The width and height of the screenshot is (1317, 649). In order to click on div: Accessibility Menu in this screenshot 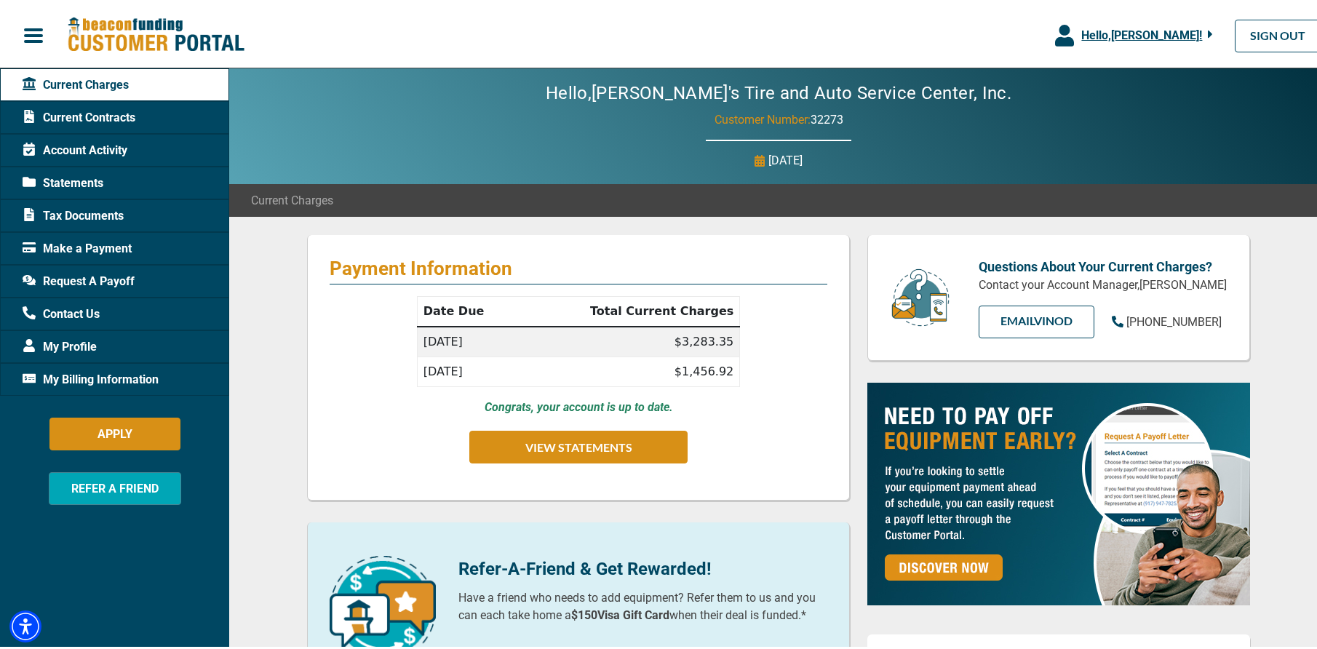, I will do `click(25, 623)`.